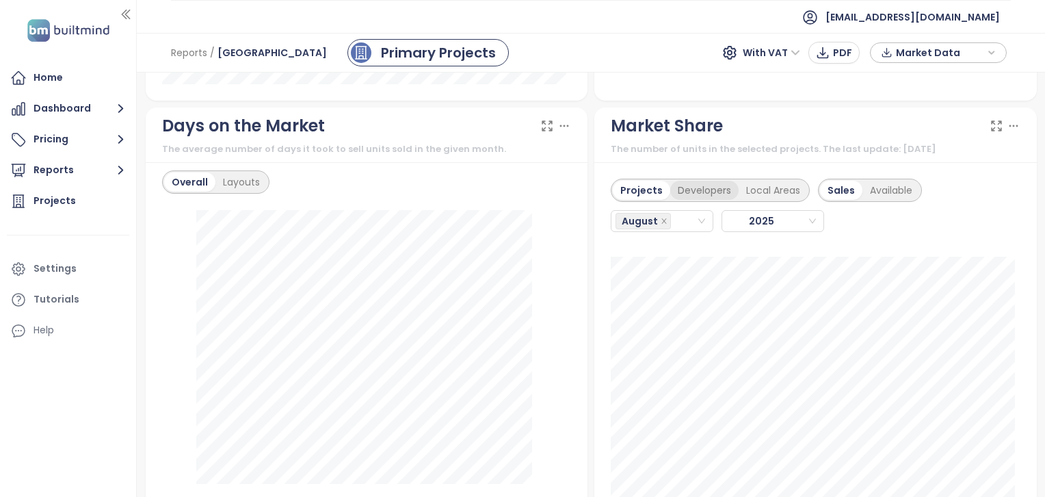 The height and width of the screenshot is (497, 1045). I want to click on div: The average number of days it took to sell units sold in the given month., so click(367, 149).